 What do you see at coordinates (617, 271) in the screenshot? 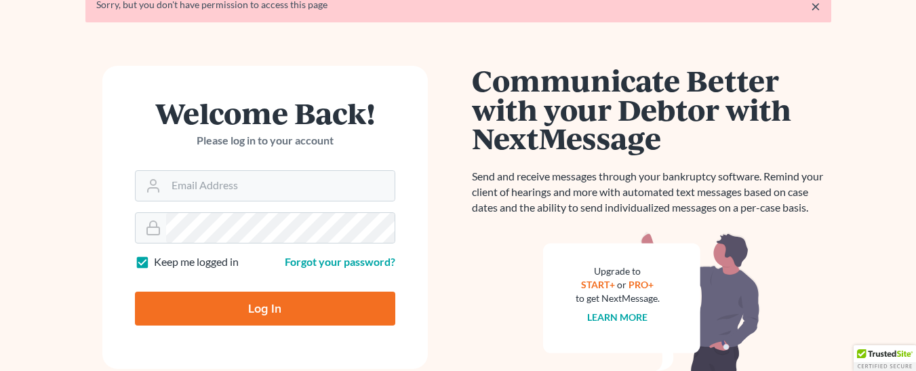
I see `div: Upgrade to` at bounding box center [617, 271].